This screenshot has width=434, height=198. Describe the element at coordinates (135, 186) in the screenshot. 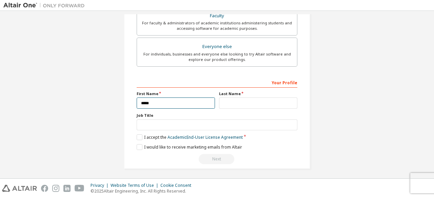

I see `div: Website Terms of Use` at that location.